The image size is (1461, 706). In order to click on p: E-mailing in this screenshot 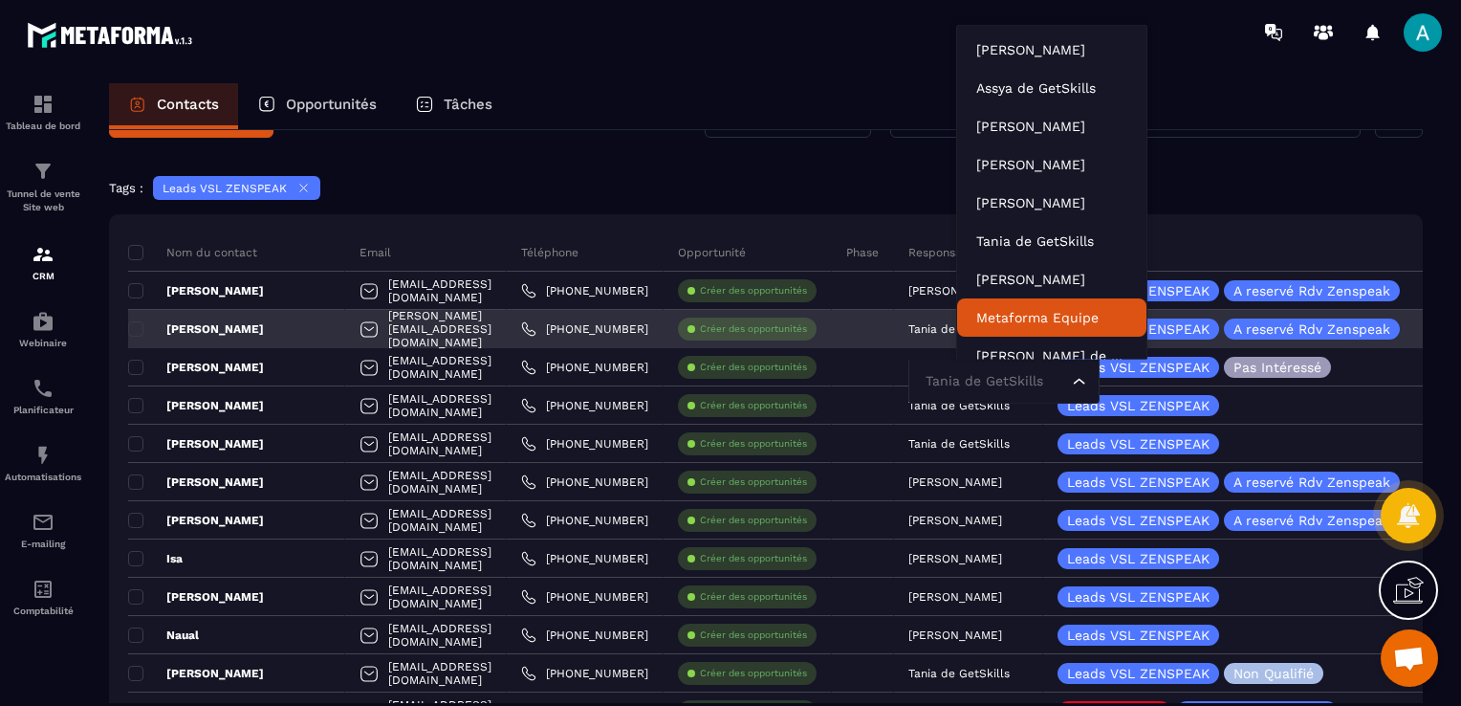, I will do `click(43, 543)`.